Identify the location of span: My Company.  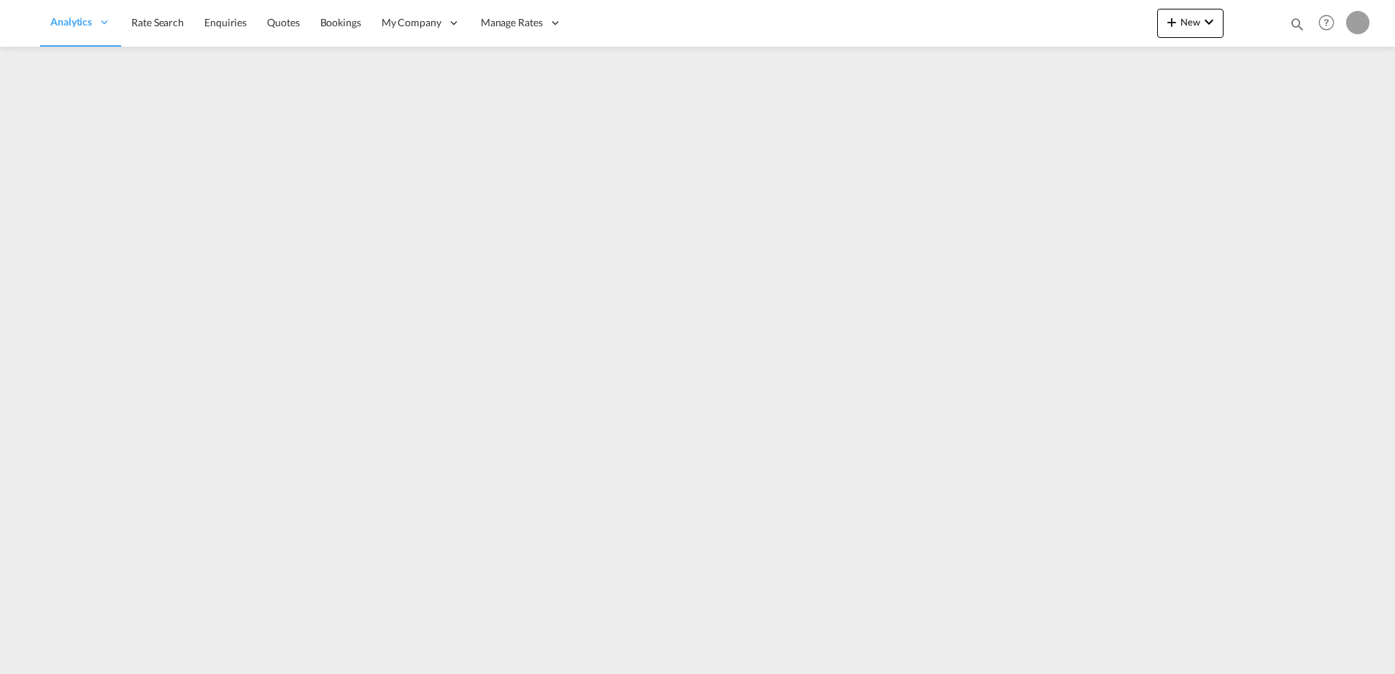
(411, 23).